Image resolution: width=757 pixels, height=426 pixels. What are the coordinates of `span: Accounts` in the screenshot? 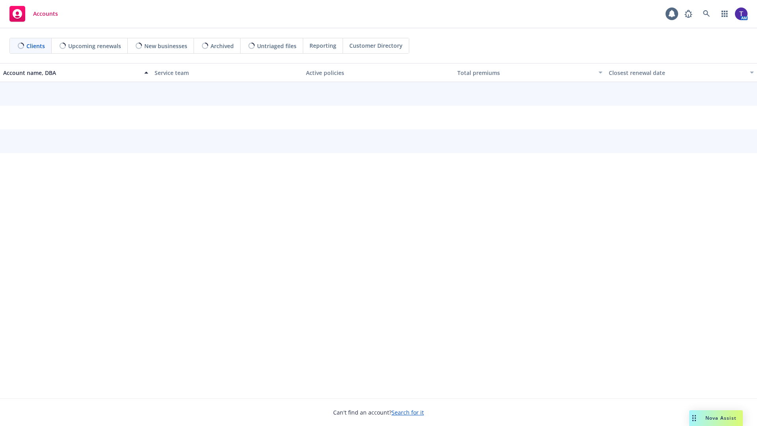 It's located at (45, 14).